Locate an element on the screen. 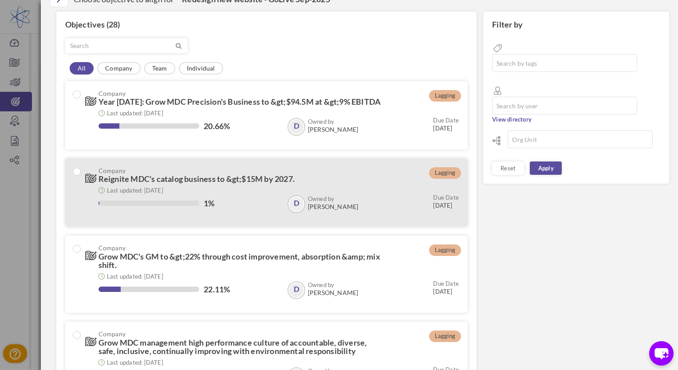  span: Grow MDC's GM to &gt;22% through cost improvement, absorption &amp; mix shift. is located at coordinates (239, 261).